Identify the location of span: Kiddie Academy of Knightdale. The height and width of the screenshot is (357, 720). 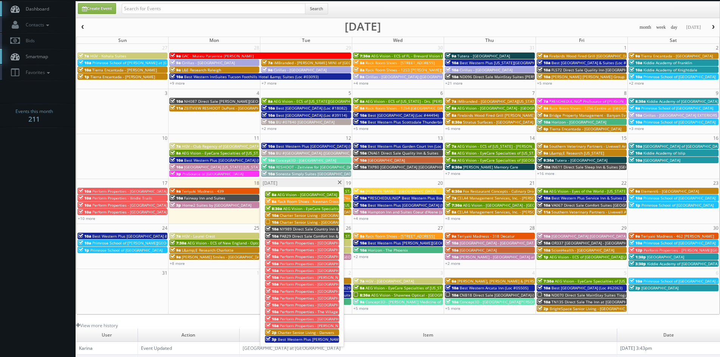
(670, 70).